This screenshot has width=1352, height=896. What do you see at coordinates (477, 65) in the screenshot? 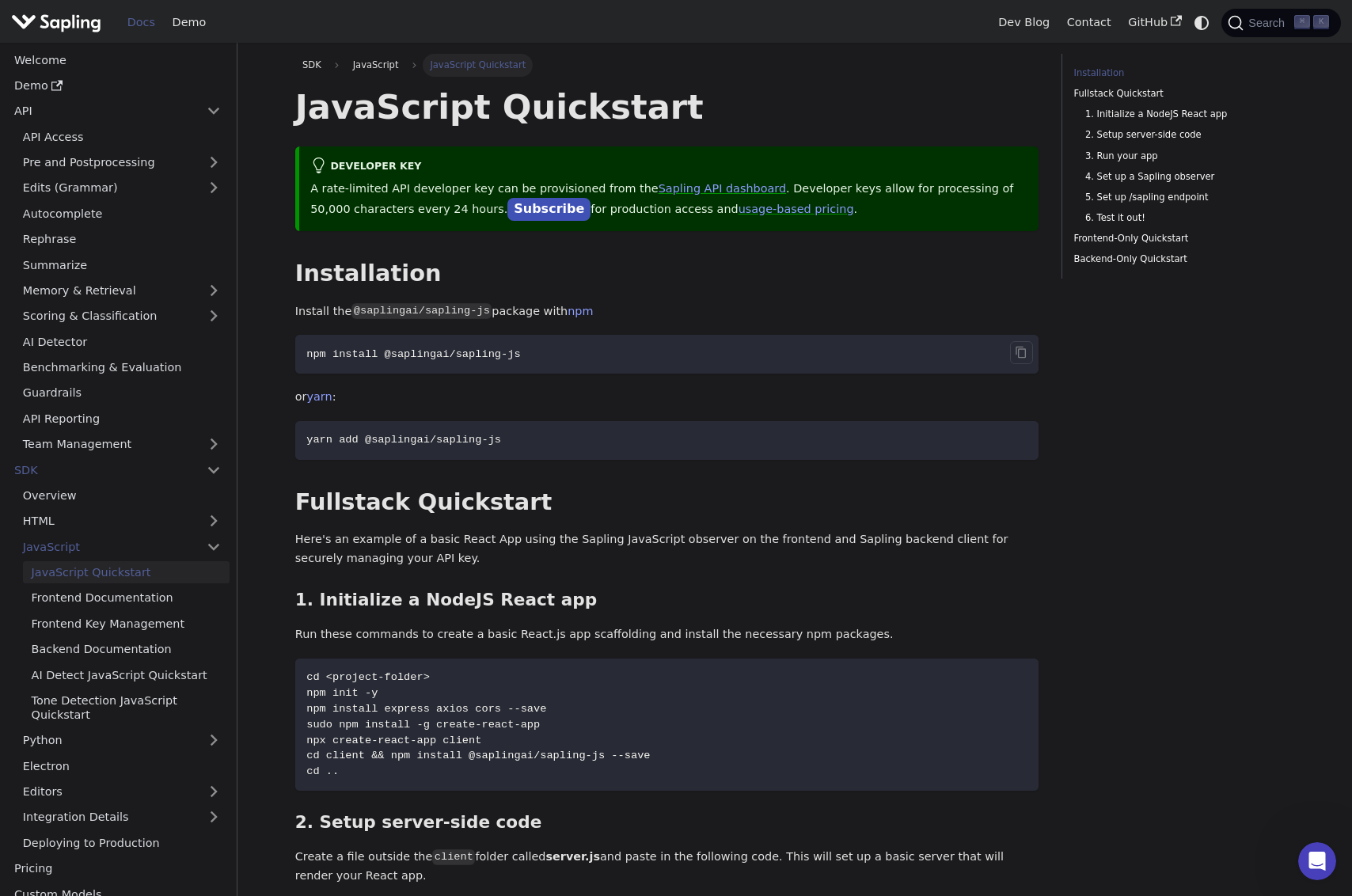
I see `span: JavaScript Quickstart` at bounding box center [477, 65].